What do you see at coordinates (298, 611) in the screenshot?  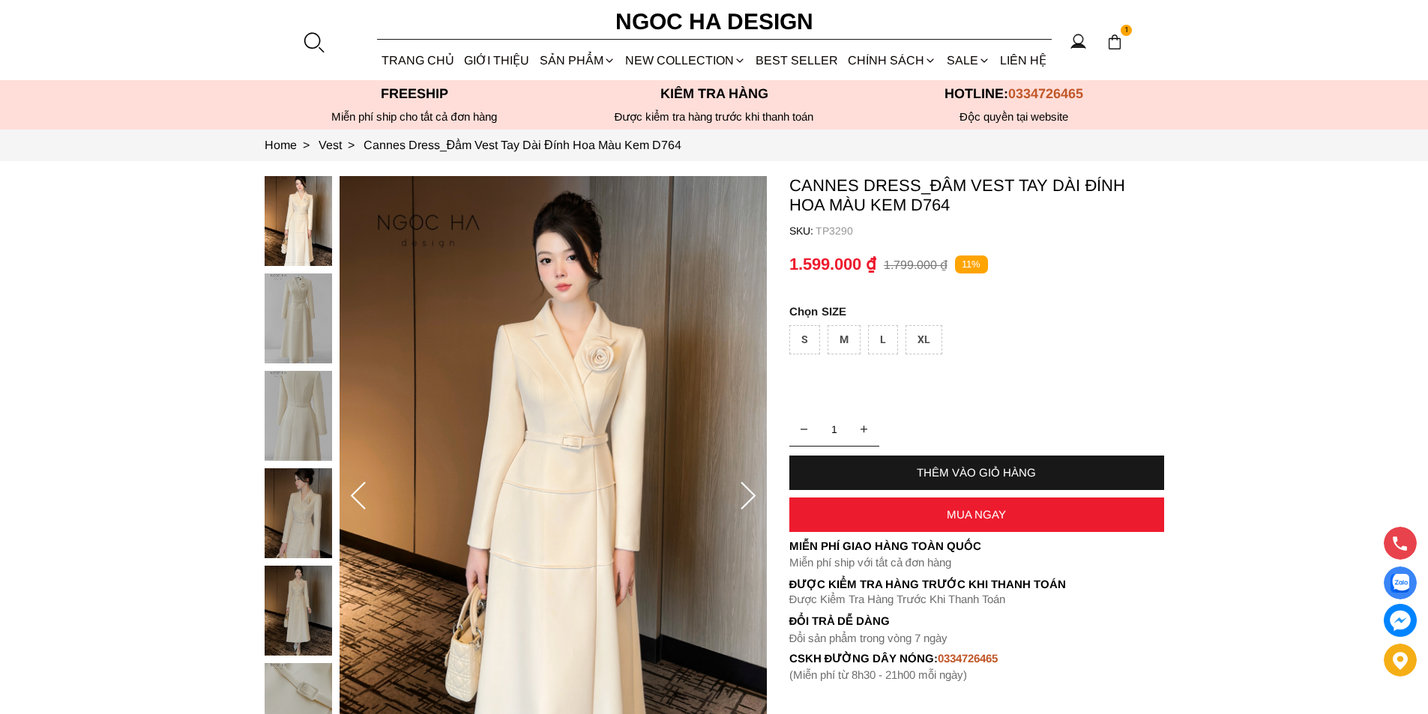 I see `img: Cannes Dress_Đầm Vest Tay Dài Đính Hoa Màu Kem D764_mini_4` at bounding box center [298, 611].